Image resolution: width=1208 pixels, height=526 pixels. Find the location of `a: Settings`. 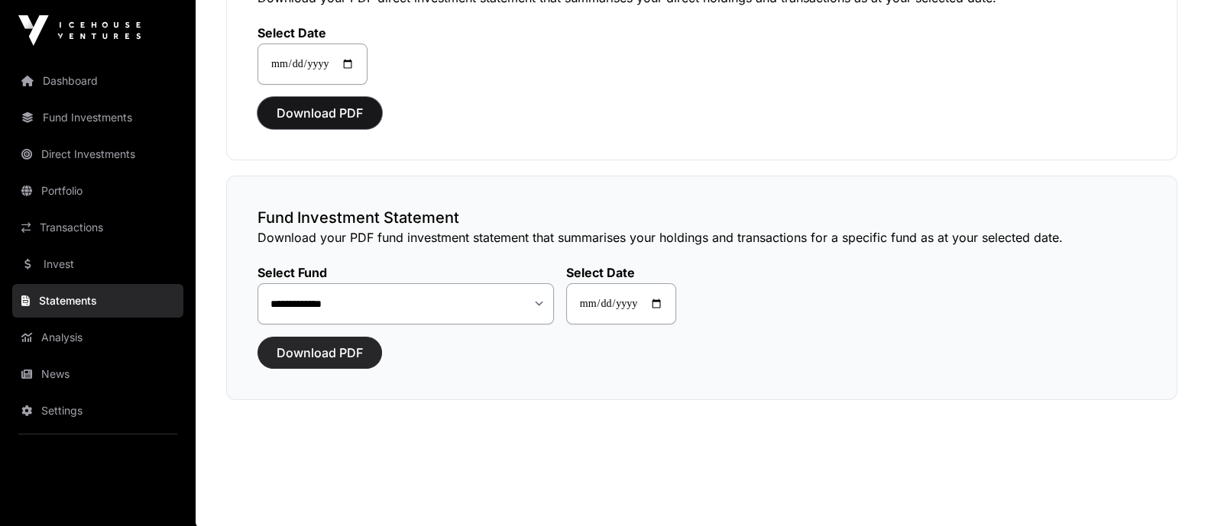

a: Settings is located at coordinates (98, 411).